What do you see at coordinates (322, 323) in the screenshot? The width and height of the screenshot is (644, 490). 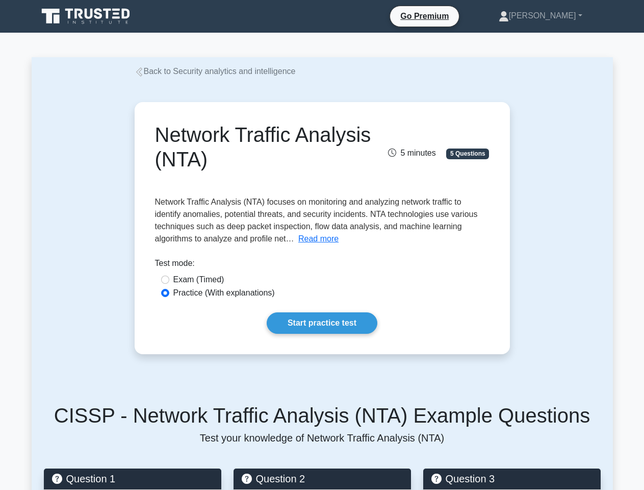 I see `a: Start practice test` at bounding box center [322, 323].